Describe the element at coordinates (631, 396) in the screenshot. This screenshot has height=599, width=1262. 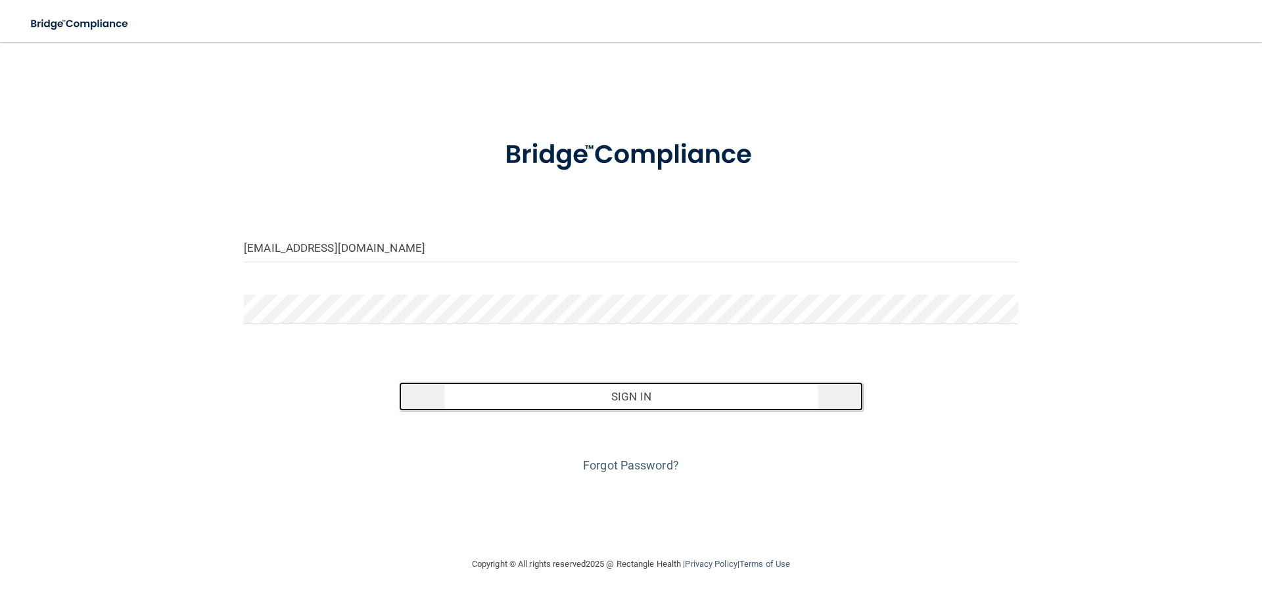
I see `button: Sign In` at that location.